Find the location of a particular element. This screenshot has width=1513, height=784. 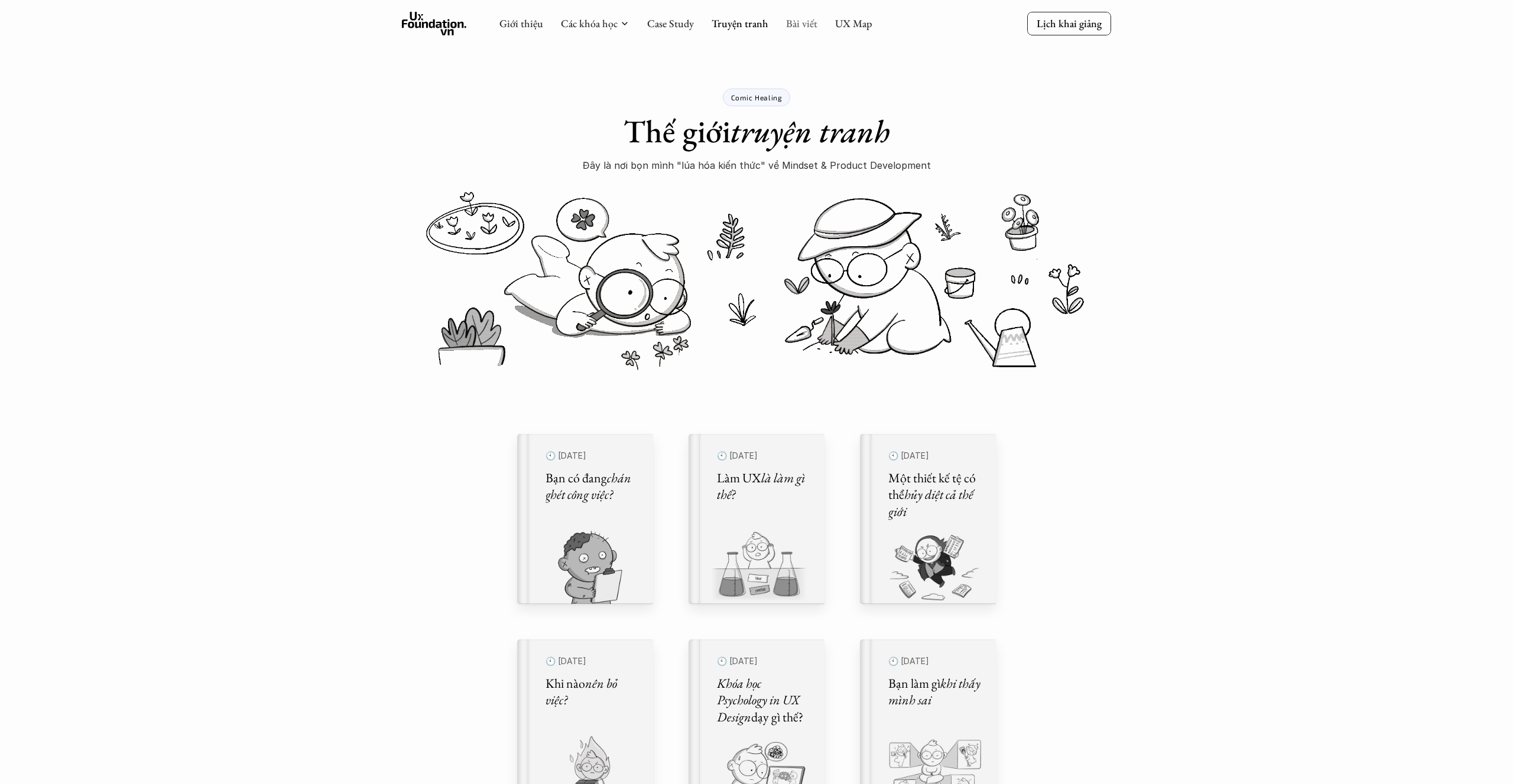

em: nên bỏ việc? is located at coordinates (582, 692).